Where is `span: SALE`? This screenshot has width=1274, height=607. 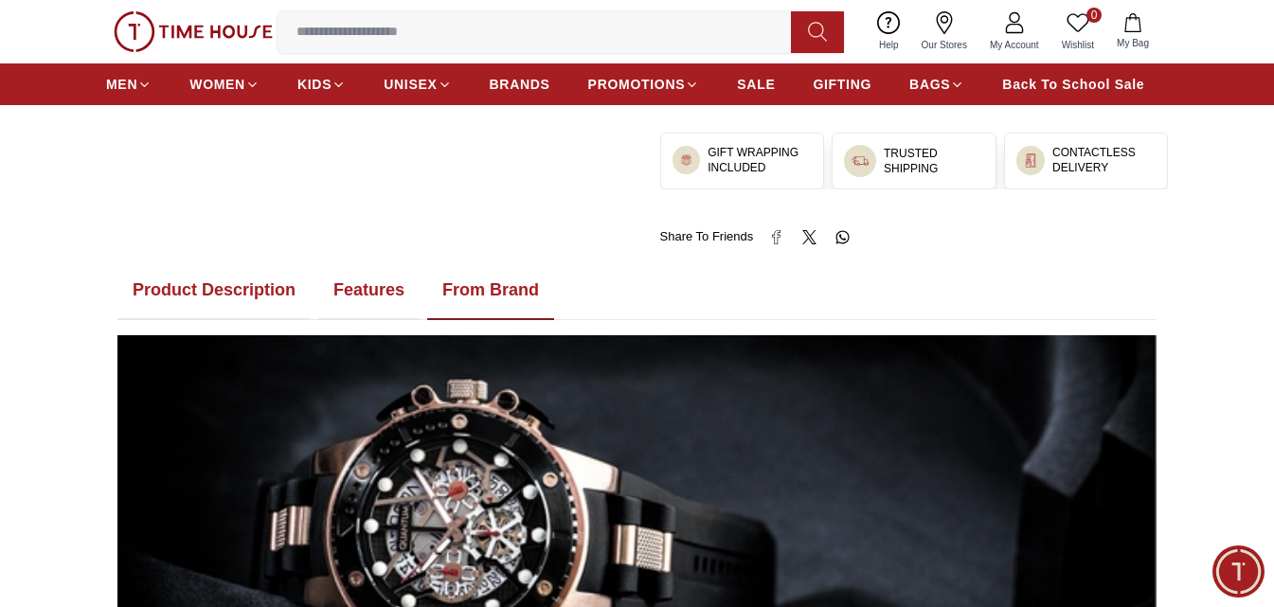 span: SALE is located at coordinates (756, 84).